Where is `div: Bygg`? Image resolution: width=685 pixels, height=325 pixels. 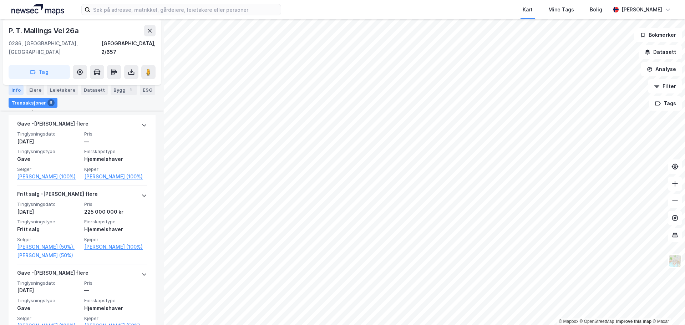 div: Bygg is located at coordinates (124, 90).